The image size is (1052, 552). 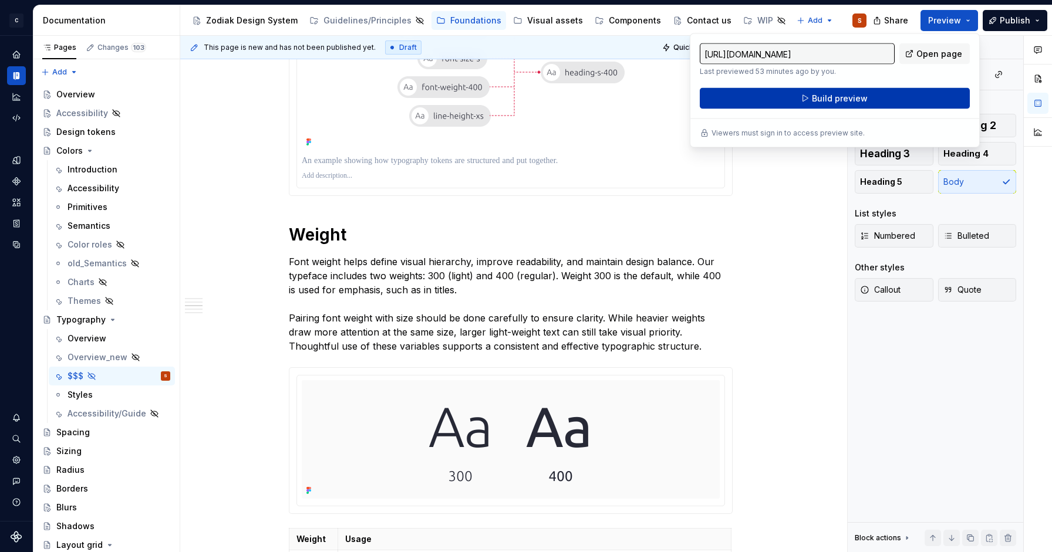 What do you see at coordinates (977, 290) in the screenshot?
I see `button: Quote` at bounding box center [977, 290].